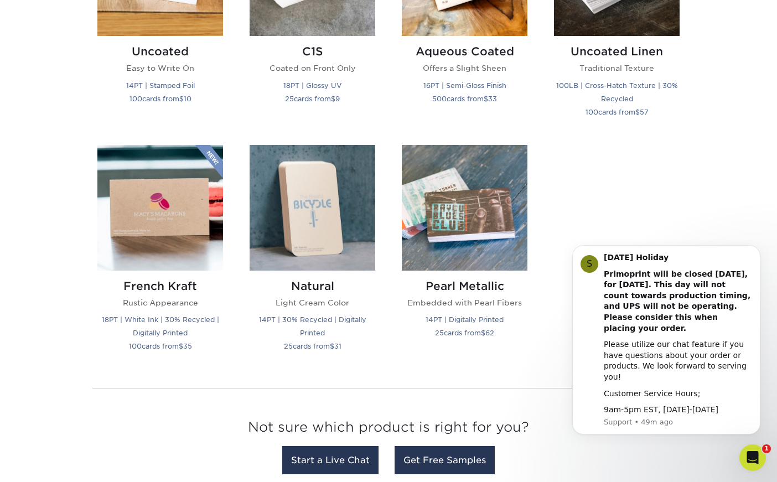 The width and height of the screenshot is (777, 482). I want to click on small: 14PT | Stamped Foil, so click(161, 85).